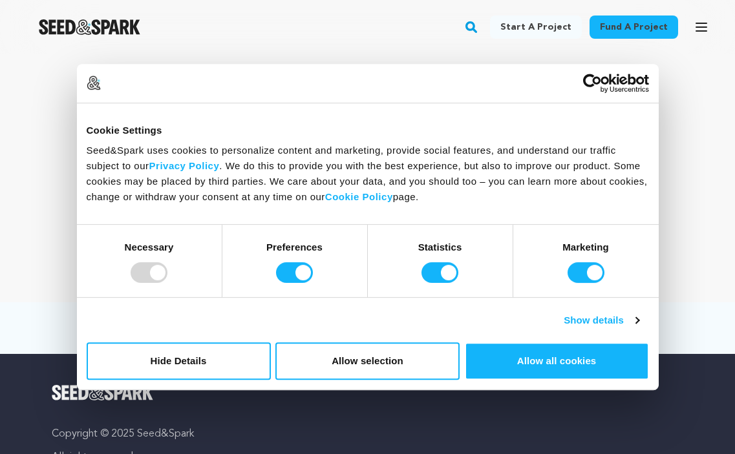 The width and height of the screenshot is (735, 454). I want to click on button: Allow selection, so click(367, 361).